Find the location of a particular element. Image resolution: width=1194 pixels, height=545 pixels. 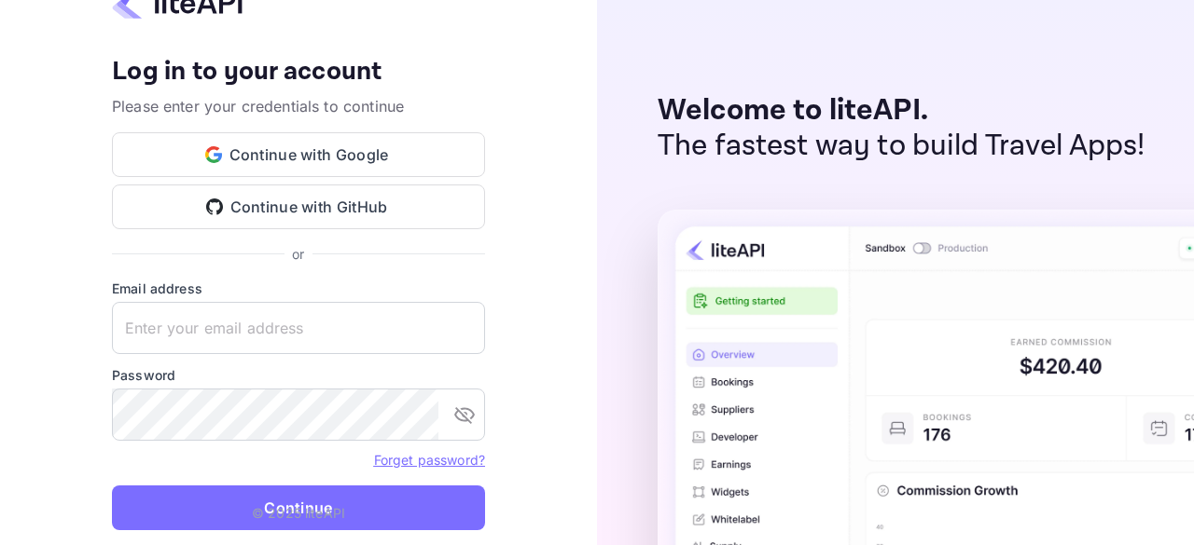

button: Continue with GitHub is located at coordinates (298, 207).